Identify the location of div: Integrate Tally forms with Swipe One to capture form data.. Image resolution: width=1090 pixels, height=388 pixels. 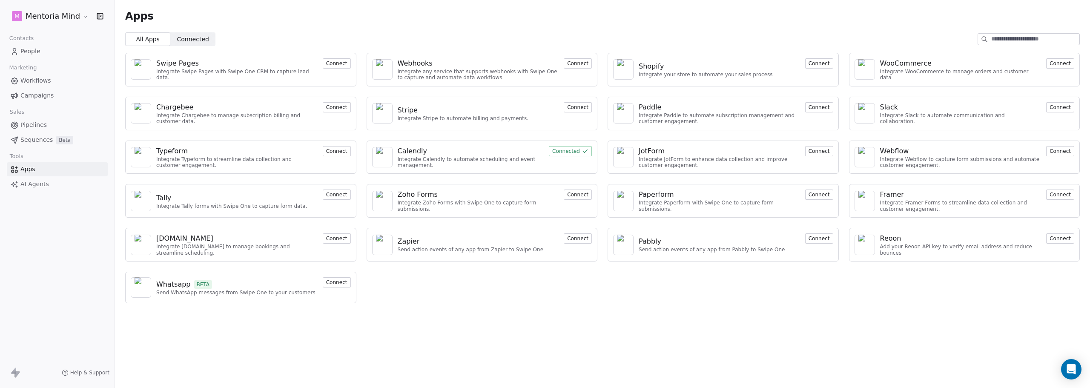
(232, 206).